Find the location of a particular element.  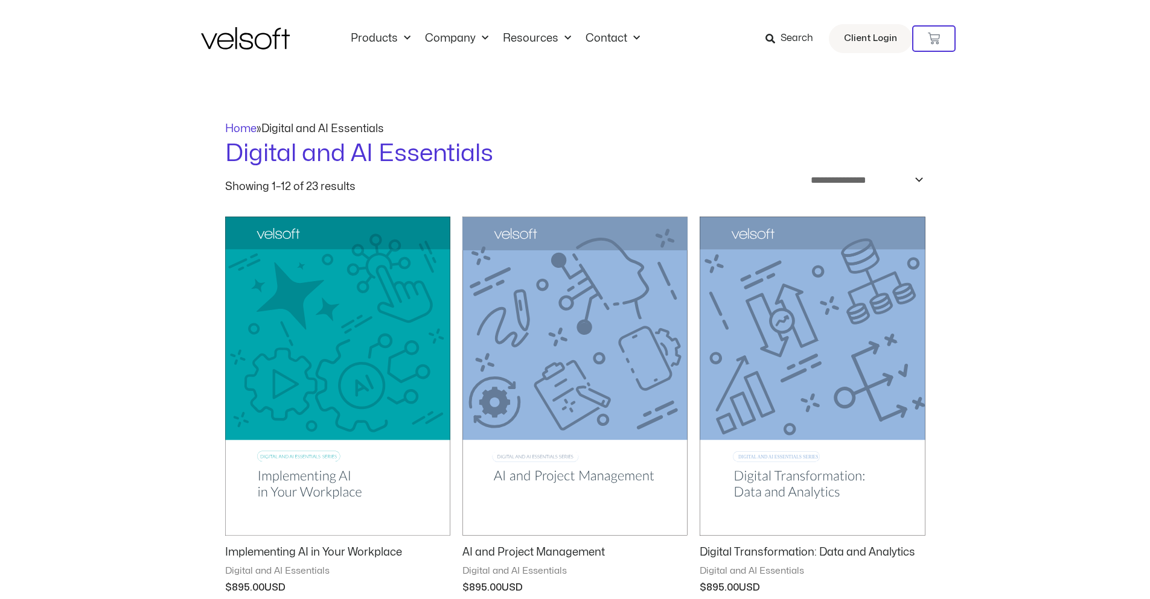

a: Search is located at coordinates (793, 39).